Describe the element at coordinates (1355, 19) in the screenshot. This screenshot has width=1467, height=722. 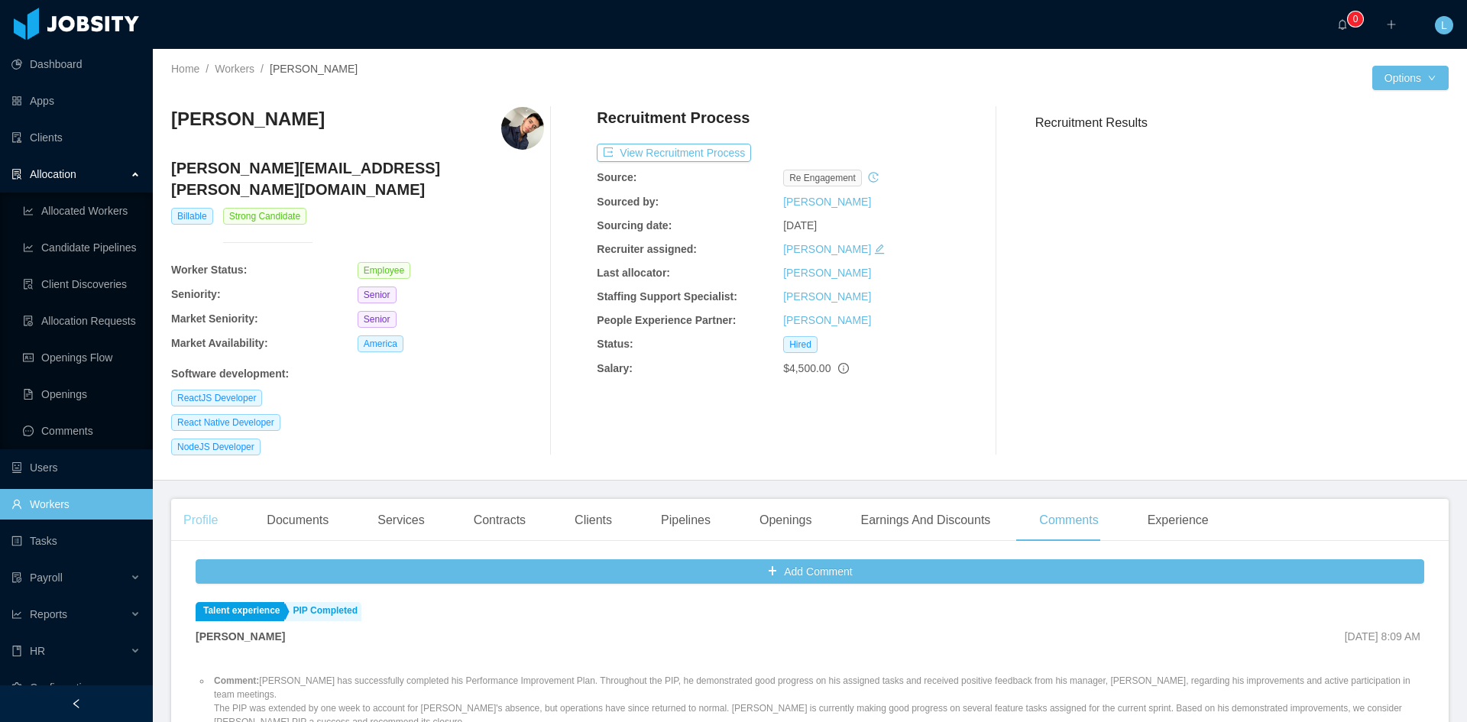
I see `sup: 0` at that location.